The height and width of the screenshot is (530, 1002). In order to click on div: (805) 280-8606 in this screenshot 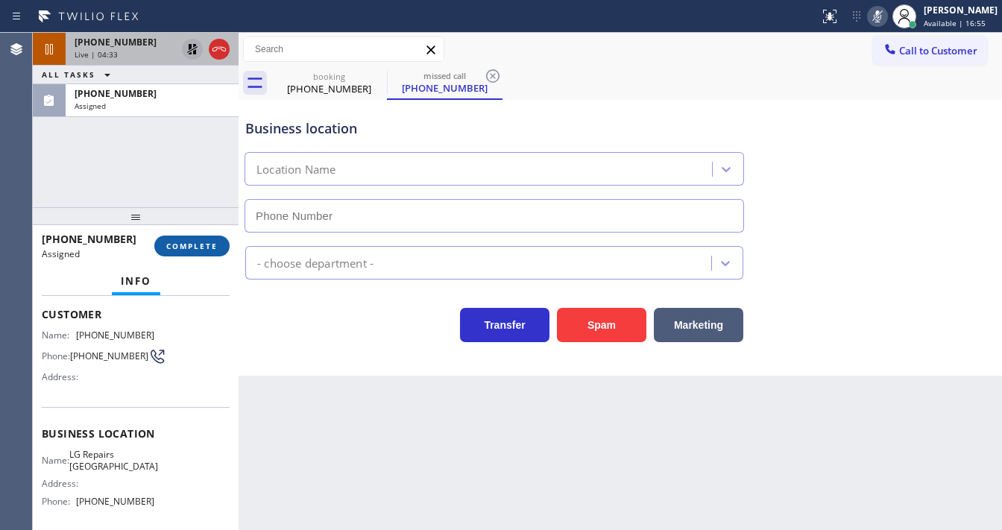, I will do `click(329, 83)`.